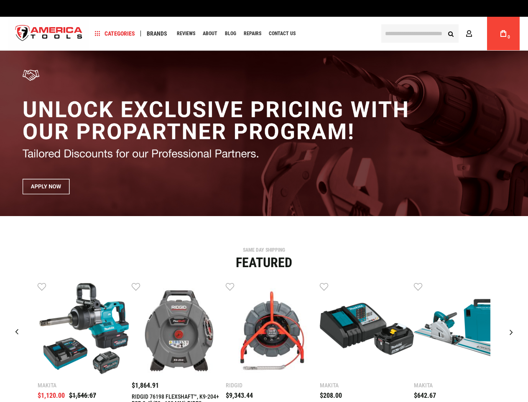 This screenshot has width=528, height=402. What do you see at coordinates (273, 328) in the screenshot?
I see `img: RIDGID 76883 SEESNAKE® MINI PRO` at bounding box center [273, 328].